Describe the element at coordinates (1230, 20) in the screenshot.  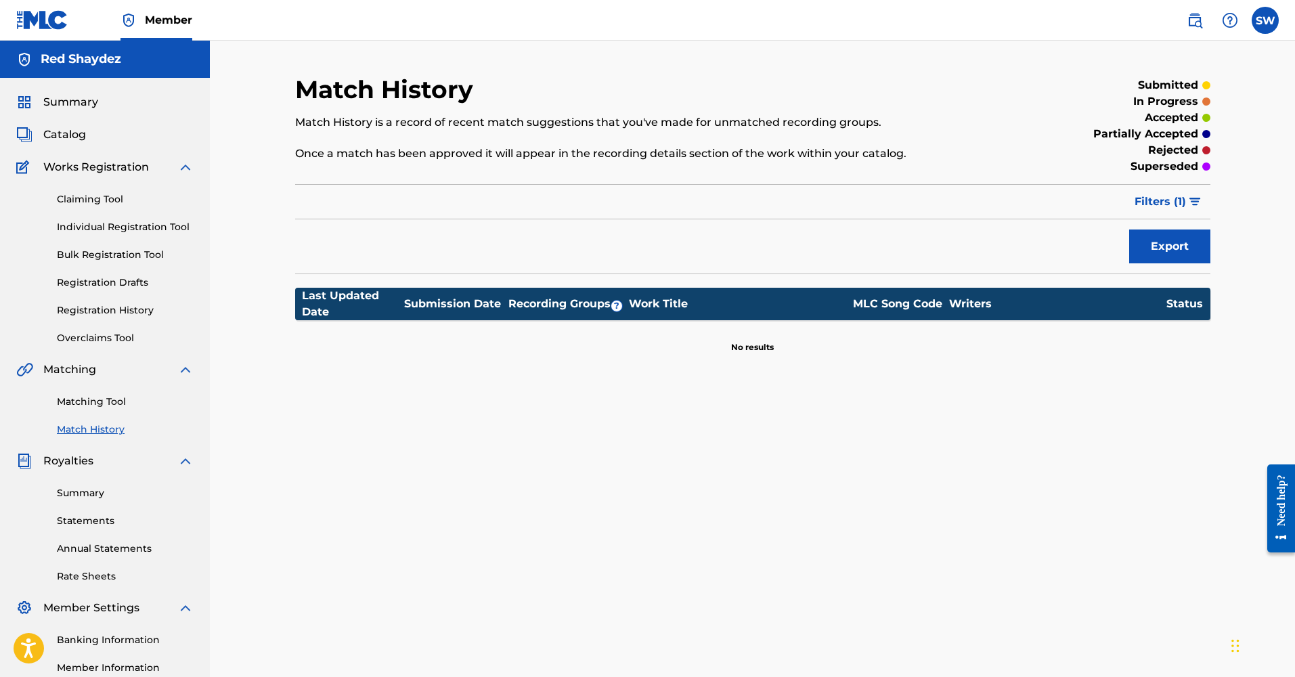
I see `div: Help` at that location.